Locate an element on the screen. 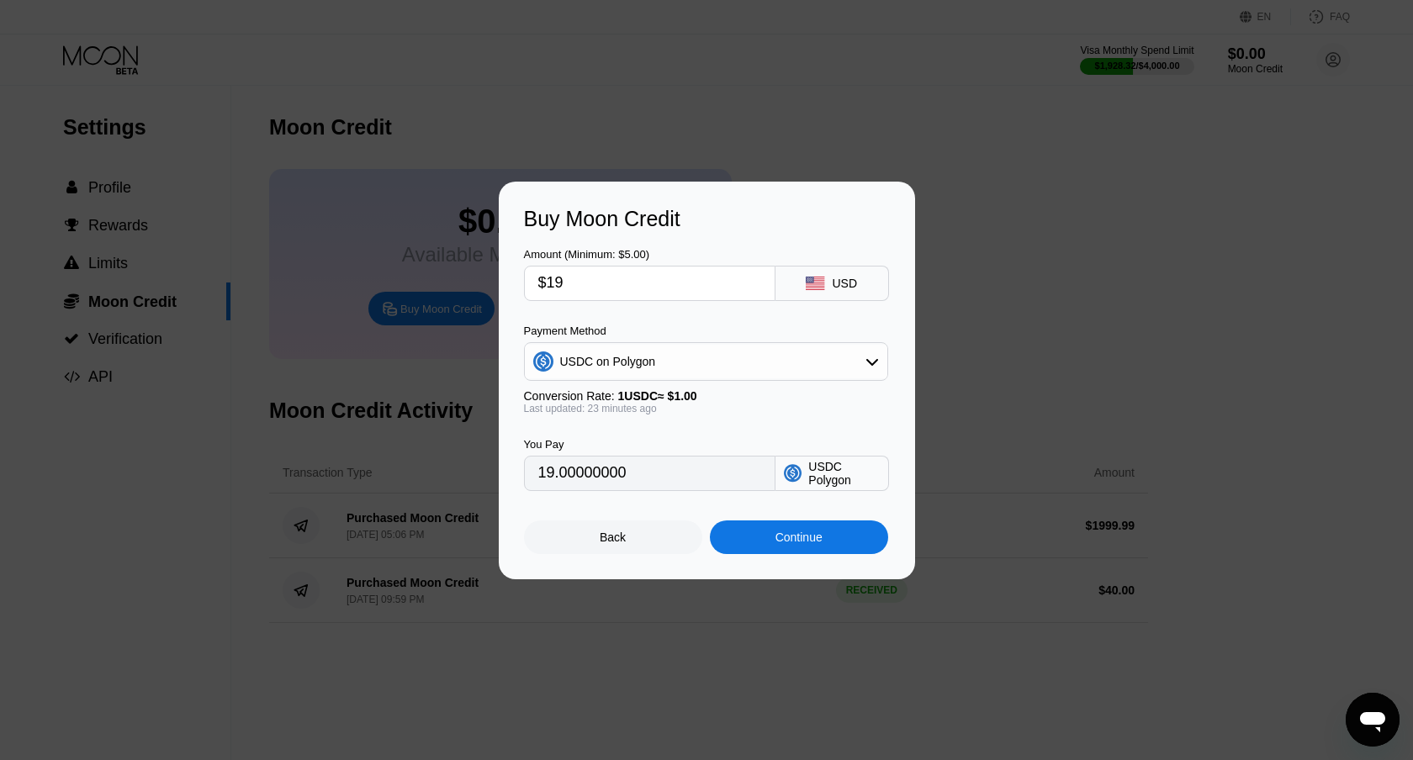 The width and height of the screenshot is (1413, 760). div: You Pay is located at coordinates (649, 444).